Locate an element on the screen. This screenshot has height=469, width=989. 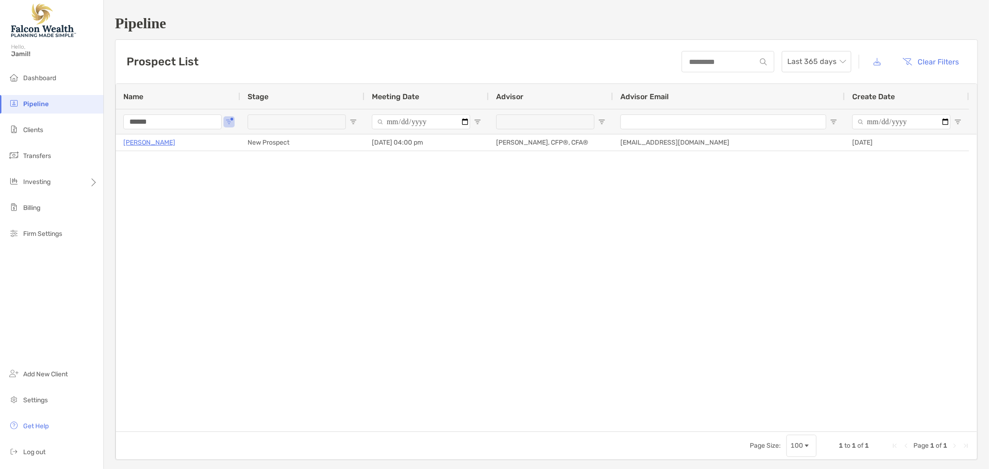
span: Add New Client is located at coordinates (45, 374).